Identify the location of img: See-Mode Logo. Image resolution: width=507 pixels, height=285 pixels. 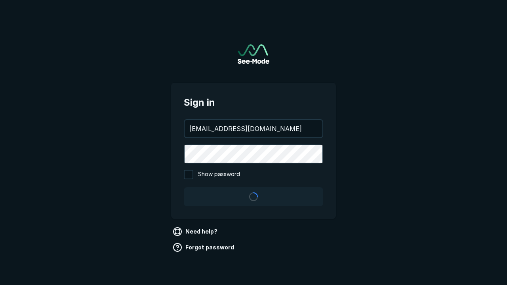
(253, 54).